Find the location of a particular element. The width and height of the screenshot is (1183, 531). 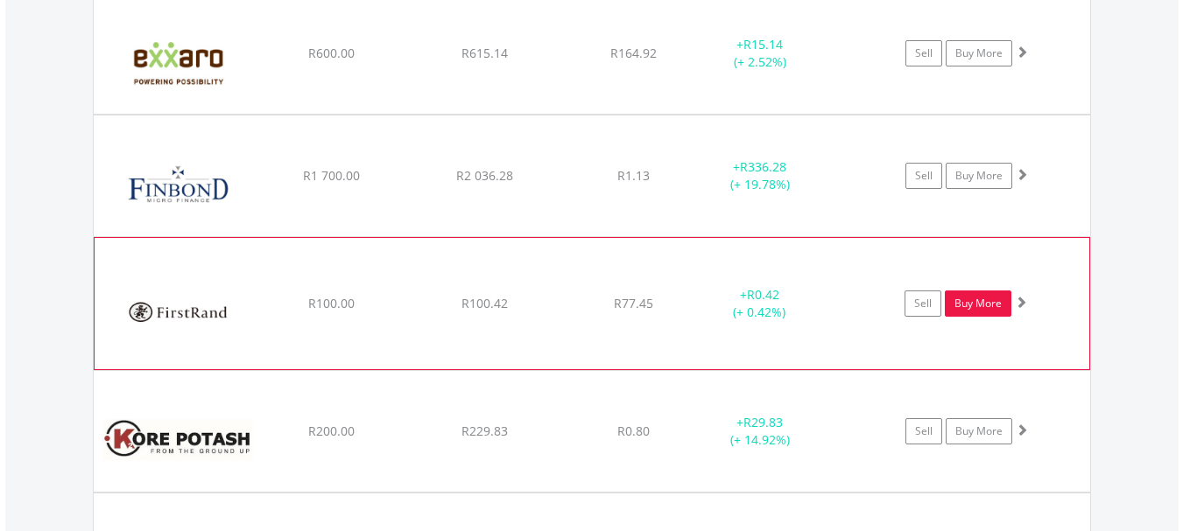

img: EQU.ZA.EXX.png is located at coordinates (178, 62).